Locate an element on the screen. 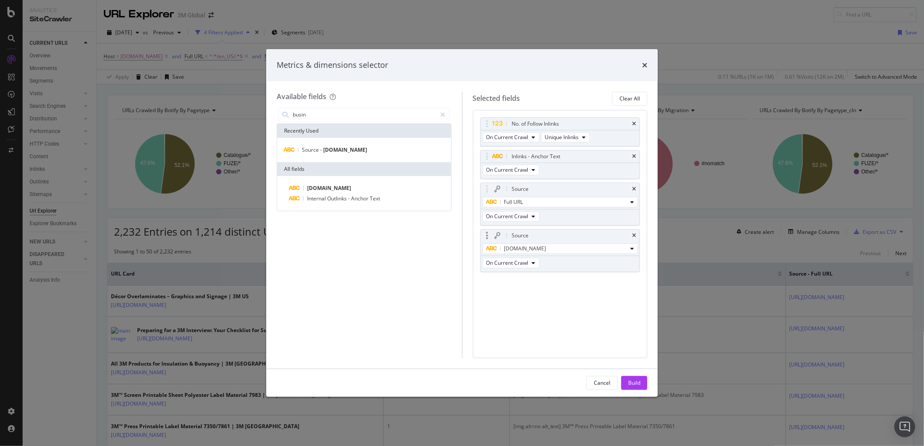  span: Outlinks is located at coordinates (338, 198).